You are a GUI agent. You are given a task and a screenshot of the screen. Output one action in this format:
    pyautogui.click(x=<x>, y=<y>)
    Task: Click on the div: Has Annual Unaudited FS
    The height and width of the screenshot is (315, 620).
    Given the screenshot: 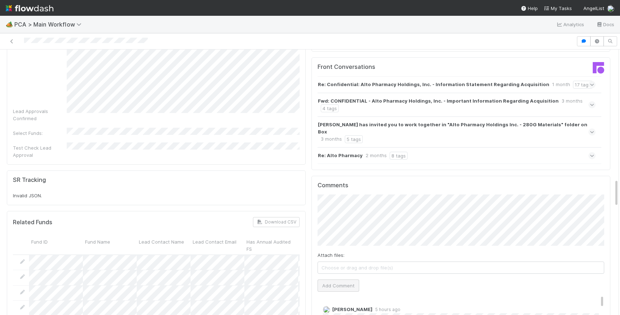 What is the action you would take?
    pyautogui.click(x=325, y=245)
    